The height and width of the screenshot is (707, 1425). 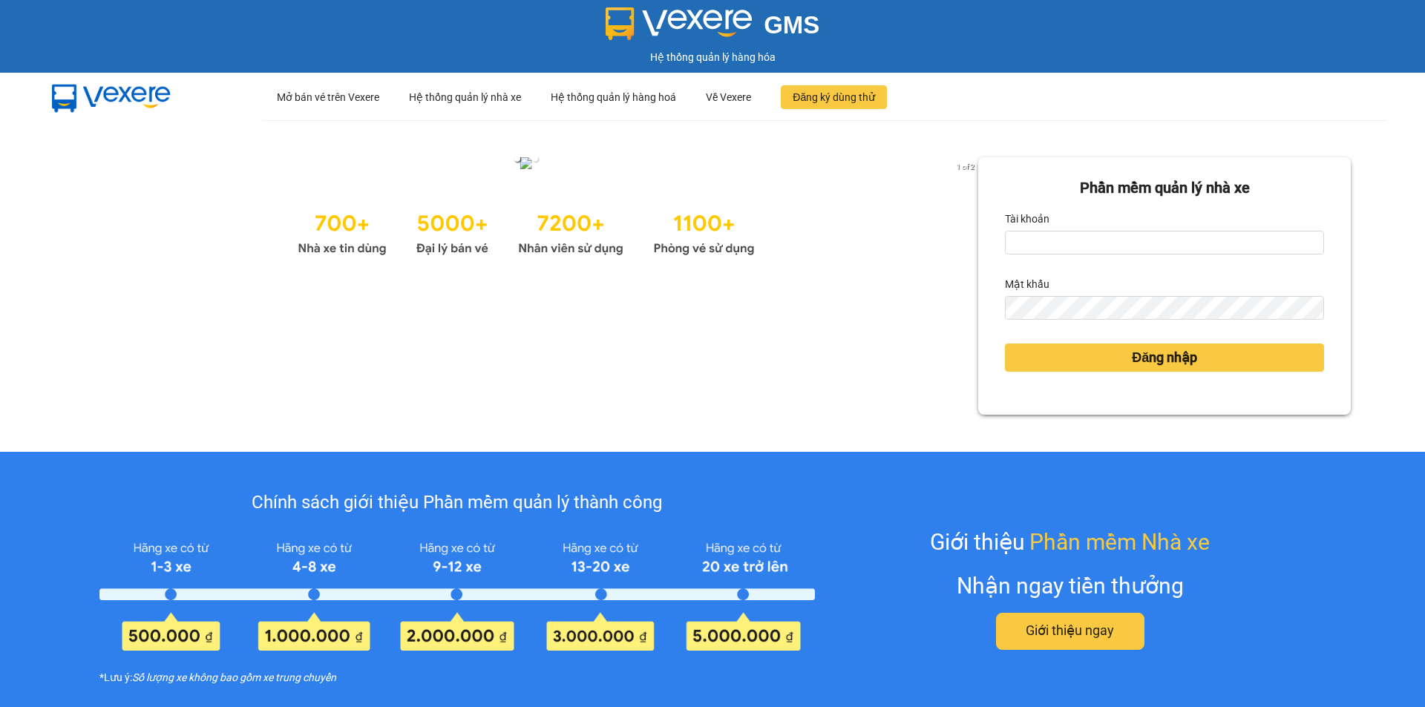 What do you see at coordinates (1164, 358) in the screenshot?
I see `span: Đăng nhập` at bounding box center [1164, 358].